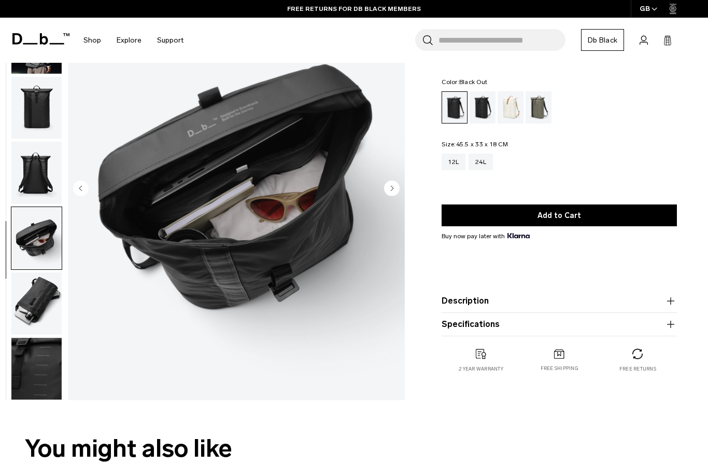 This screenshot has height=465, width=708. I want to click on a: 12L, so click(454, 162).